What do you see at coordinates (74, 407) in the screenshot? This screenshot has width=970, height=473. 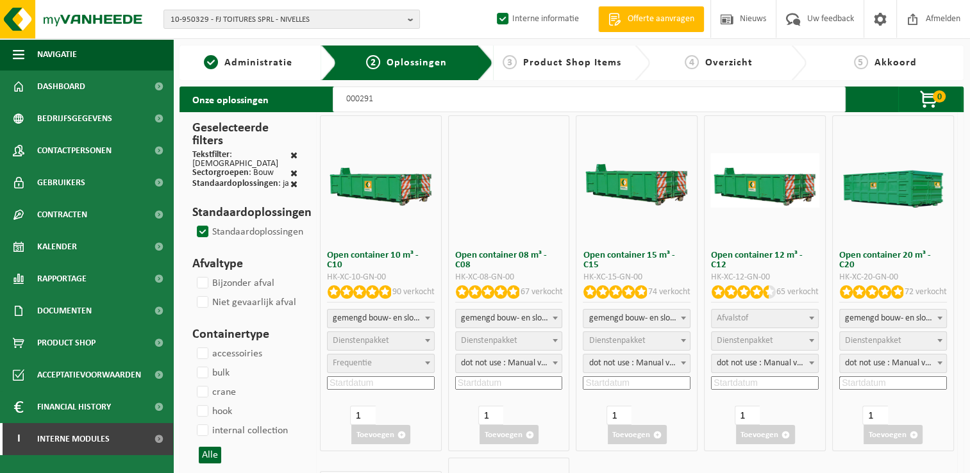 I see `span: Financial History` at bounding box center [74, 407].